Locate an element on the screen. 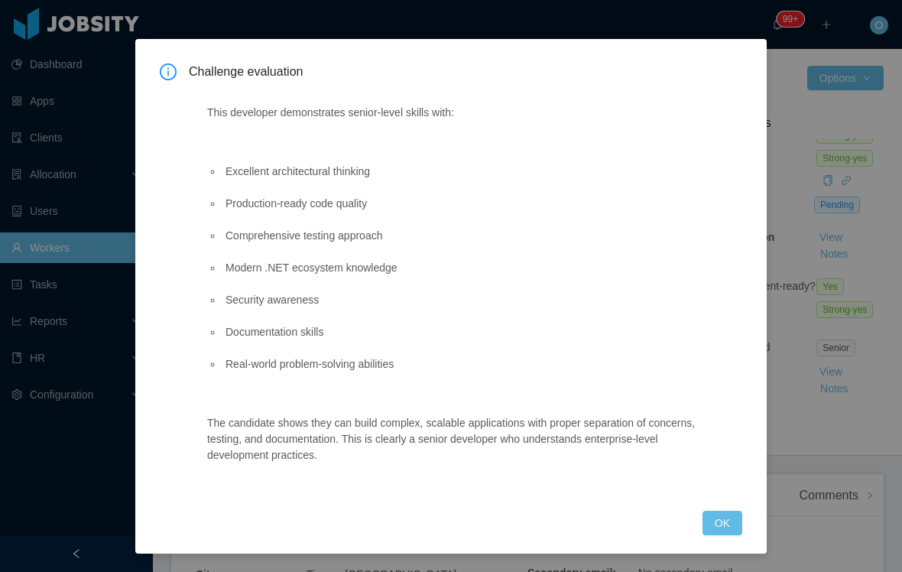 The height and width of the screenshot is (572, 902). li: Excellent architectural thinking is located at coordinates (462, 171).